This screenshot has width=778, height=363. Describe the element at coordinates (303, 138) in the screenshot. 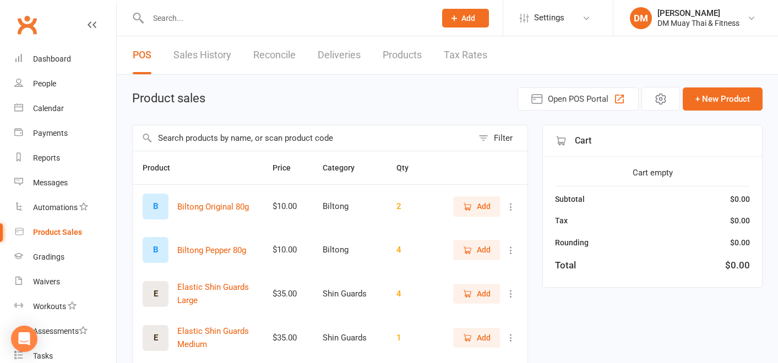

I see `input: Search products by name, or scan product code` at that location.